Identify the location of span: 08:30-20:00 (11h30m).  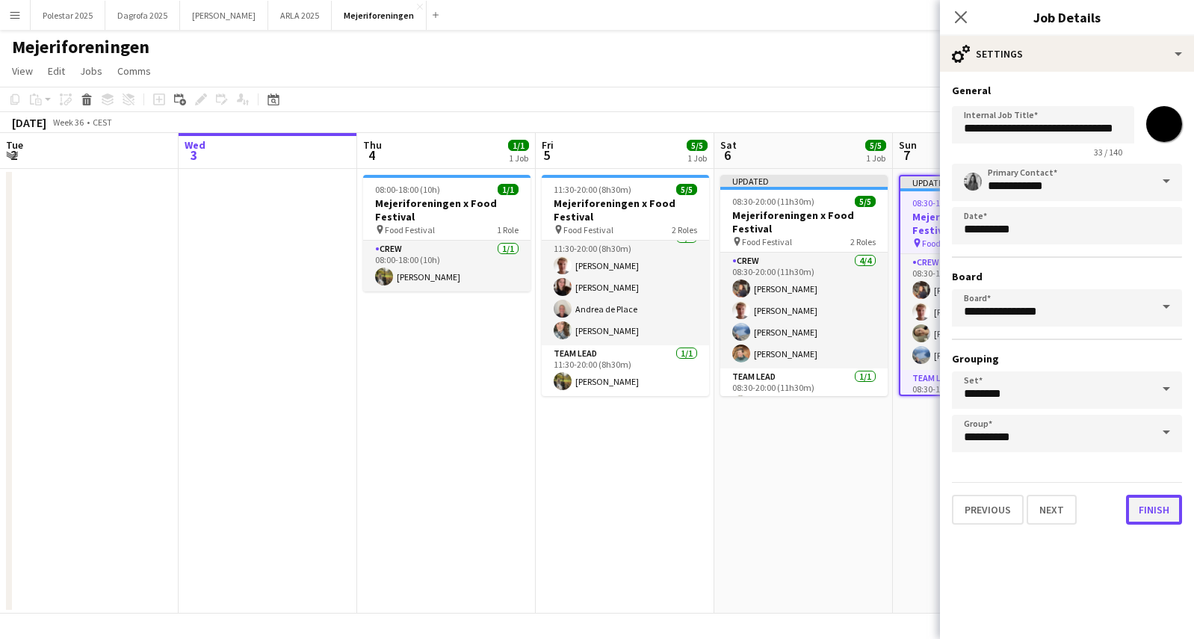
(773, 201).